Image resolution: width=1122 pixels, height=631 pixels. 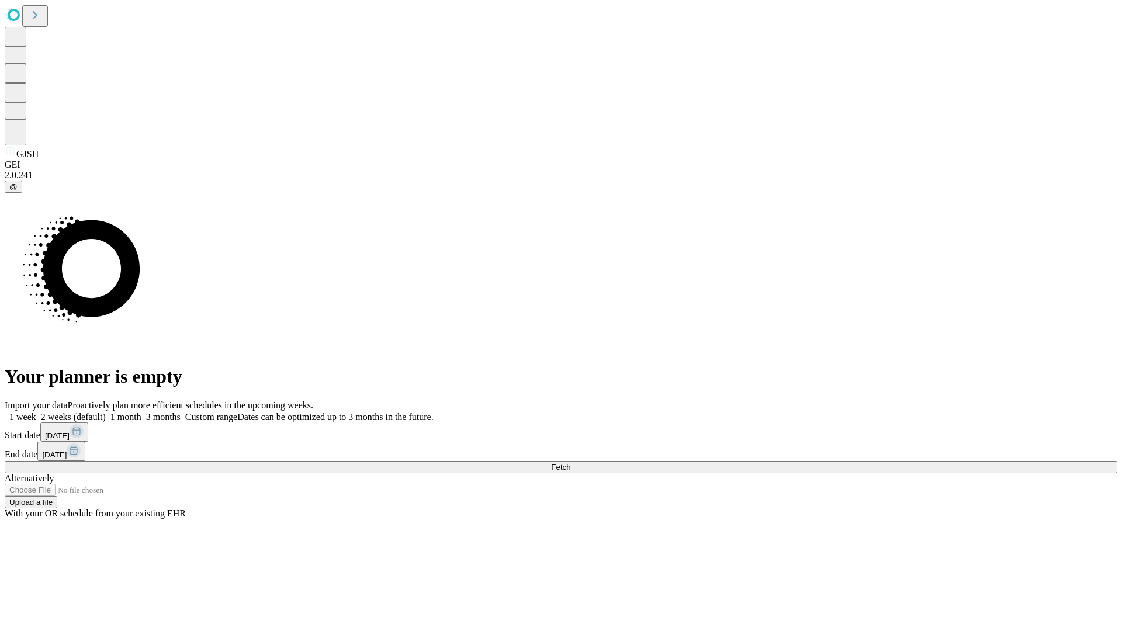 What do you see at coordinates (73, 417) in the screenshot?
I see `span: 2 weeks (default)` at bounding box center [73, 417].